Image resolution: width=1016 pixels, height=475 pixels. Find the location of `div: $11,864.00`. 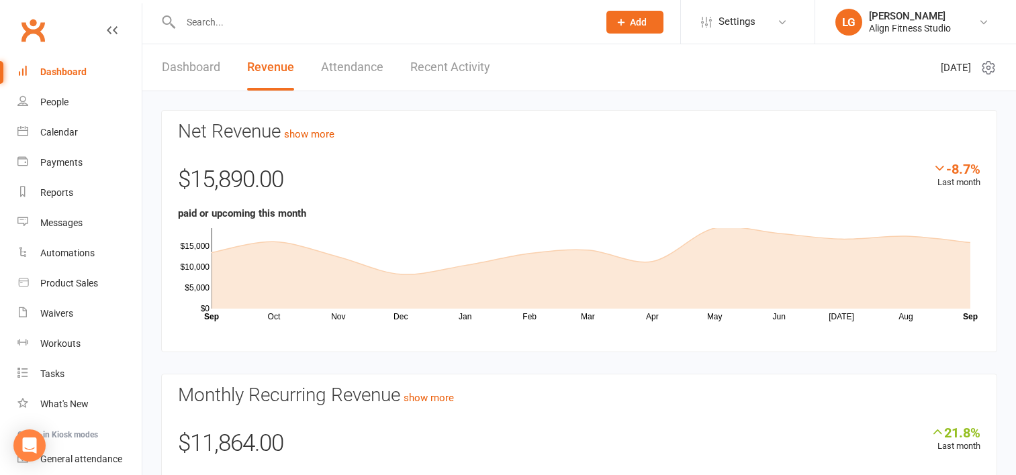

div: $11,864.00 is located at coordinates (579, 447).